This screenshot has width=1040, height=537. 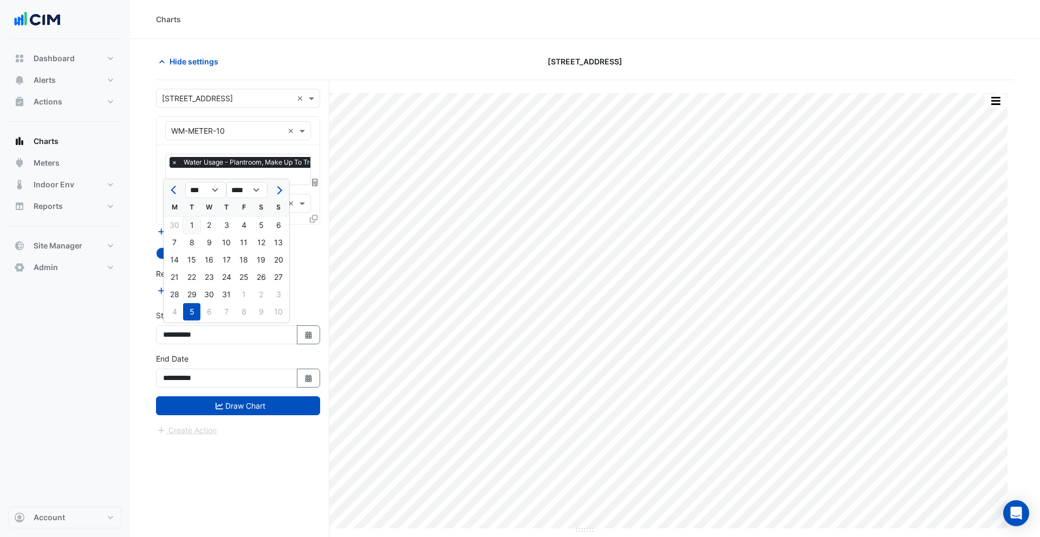 What do you see at coordinates (247, 190) in the screenshot?
I see `select: Select year` at bounding box center [247, 190].